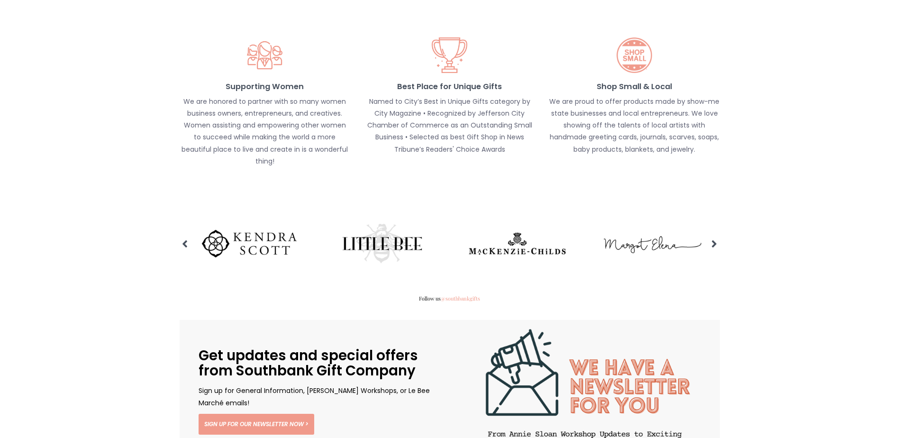  What do you see at coordinates (185, 244) in the screenshot?
I see `a: Previous` at bounding box center [185, 244].